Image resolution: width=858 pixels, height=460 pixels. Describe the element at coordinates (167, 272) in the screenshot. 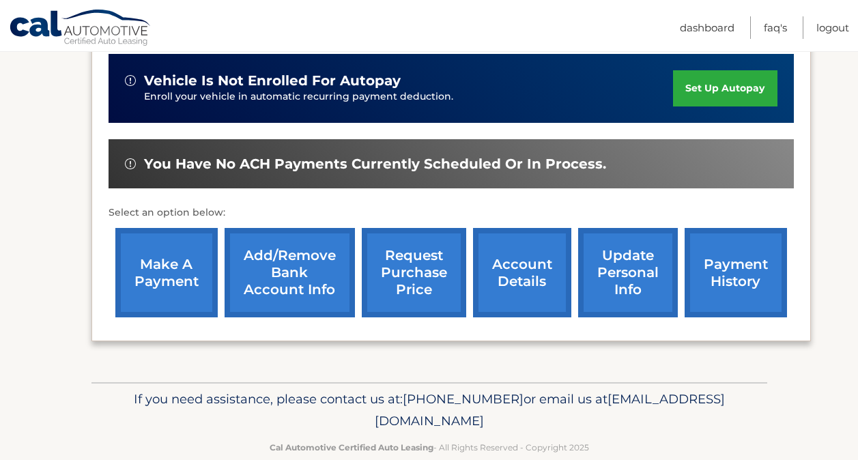

I see `a: make a payment` at that location.